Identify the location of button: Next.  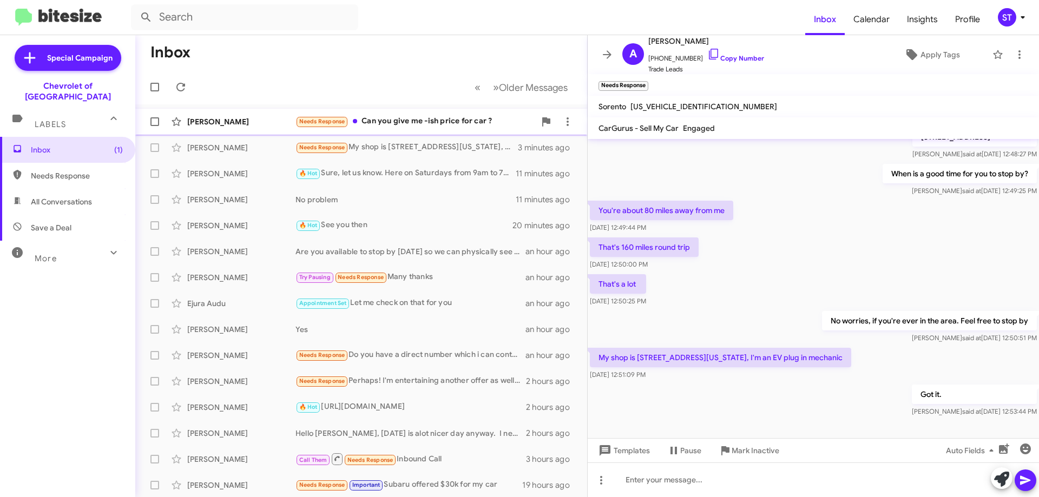
(530, 87).